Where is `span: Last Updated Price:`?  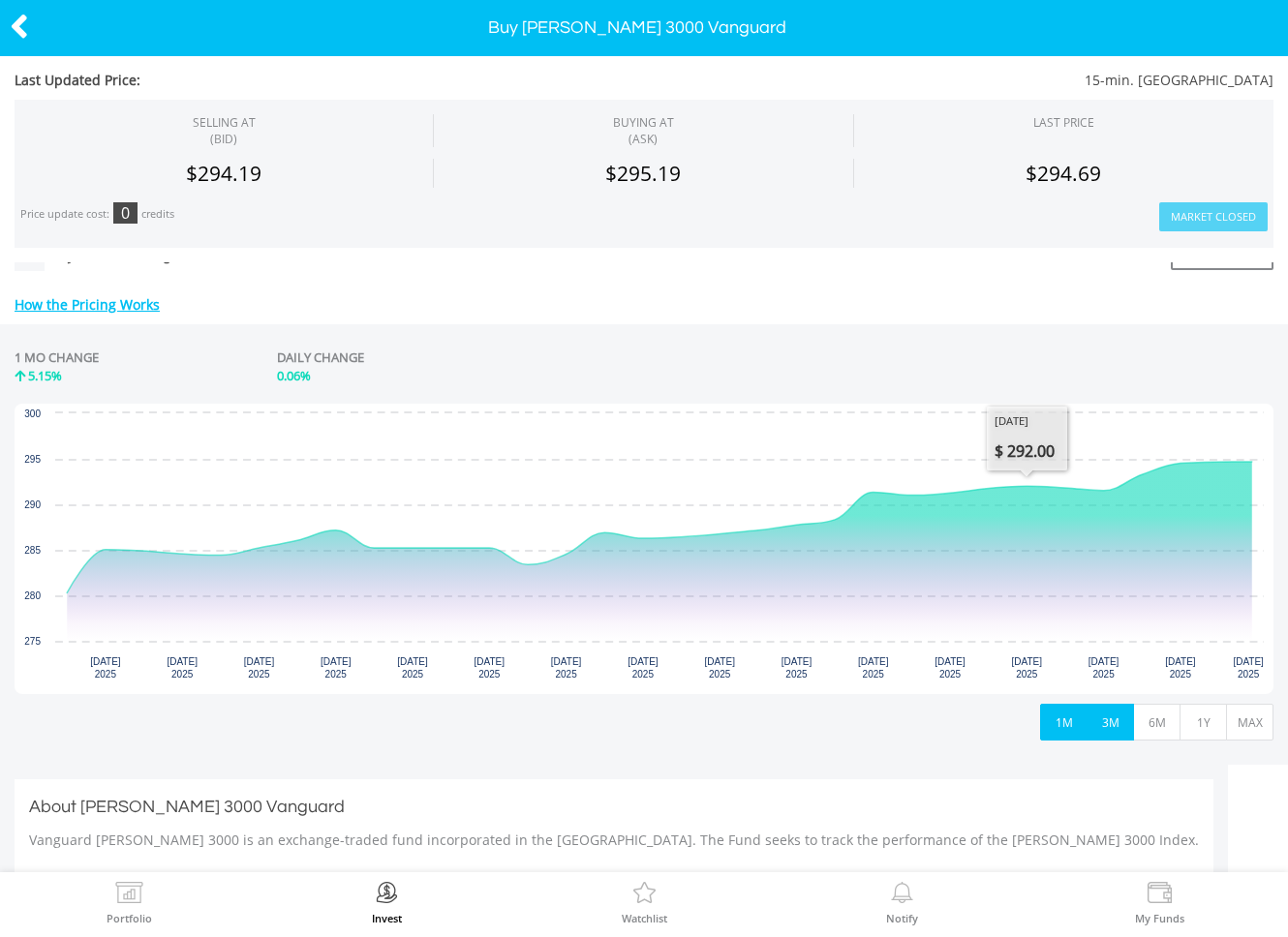 span: Last Updated Price: is located at coordinates (277, 80).